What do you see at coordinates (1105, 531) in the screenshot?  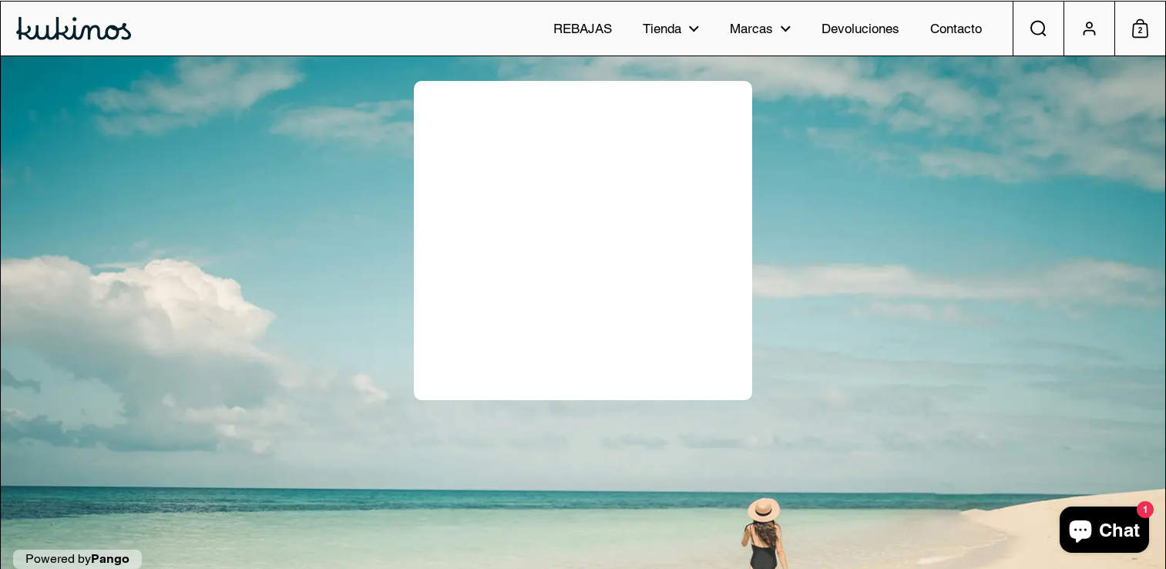 I see `inbox-online-store-chat: Chat de la tienda online Shopify` at bounding box center [1105, 531].